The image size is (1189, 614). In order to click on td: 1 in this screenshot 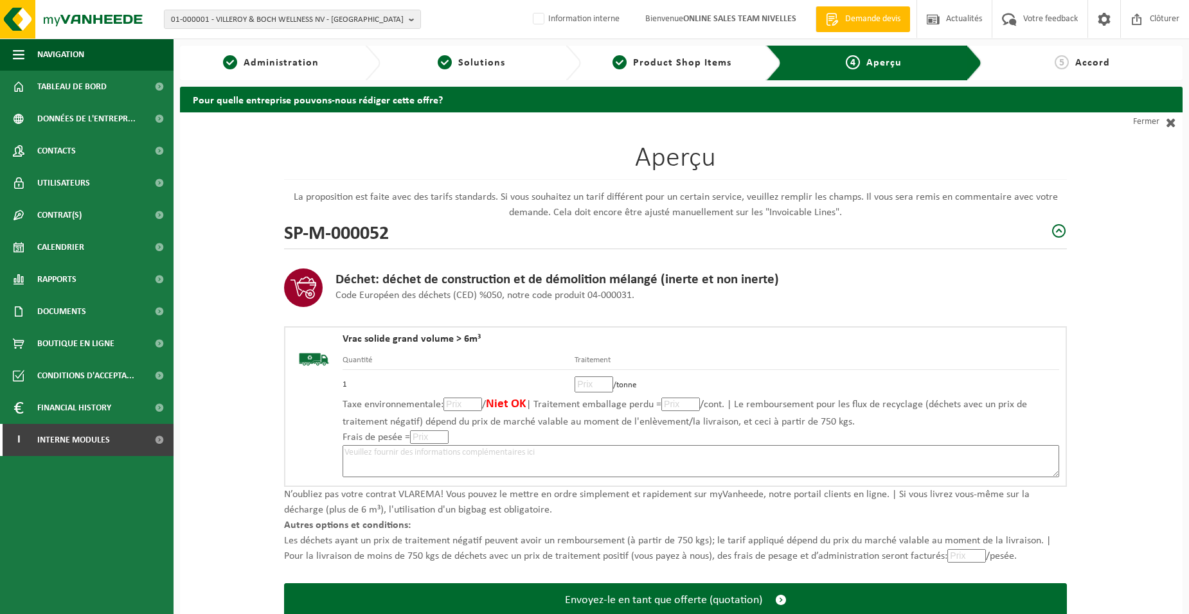, I will do `click(458, 383)`.